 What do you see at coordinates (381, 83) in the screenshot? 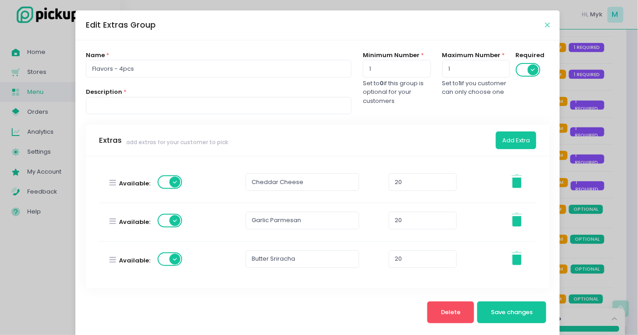
I see `b: 0` at bounding box center [381, 83].